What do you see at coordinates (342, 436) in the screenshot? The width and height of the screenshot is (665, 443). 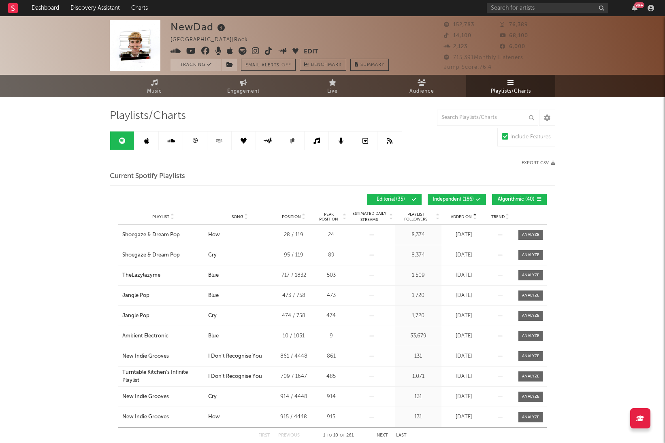 I see `span: of` at bounding box center [342, 436].